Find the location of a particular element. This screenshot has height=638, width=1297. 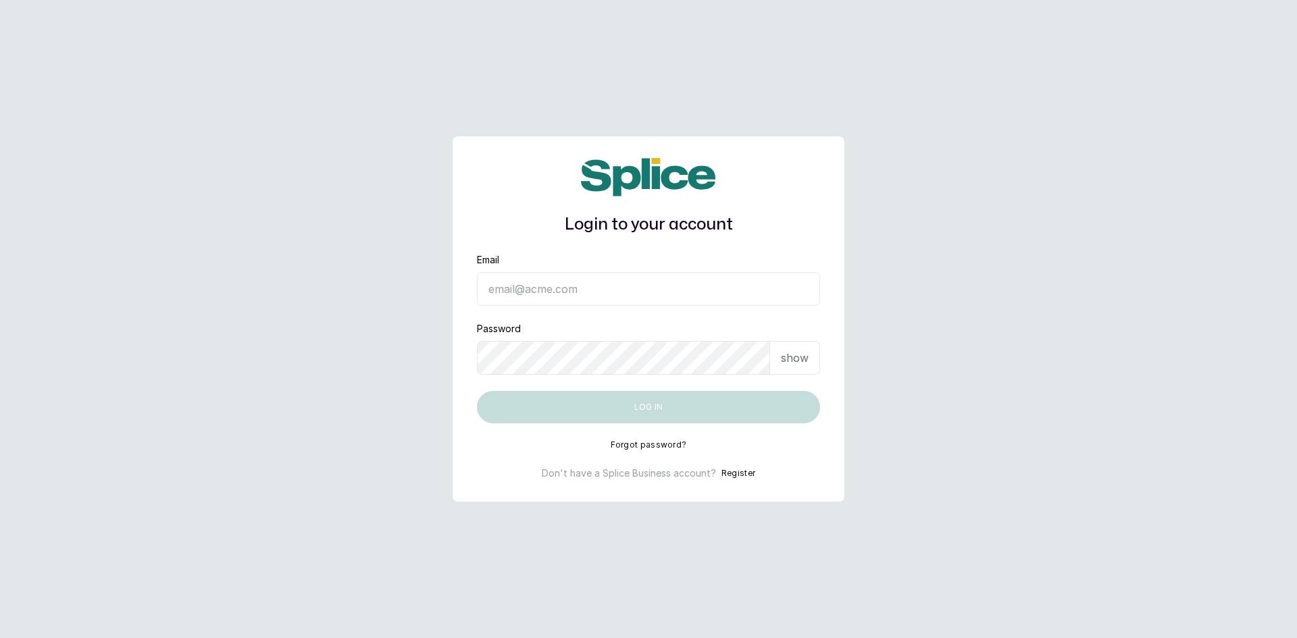

label: Email is located at coordinates (488, 260).